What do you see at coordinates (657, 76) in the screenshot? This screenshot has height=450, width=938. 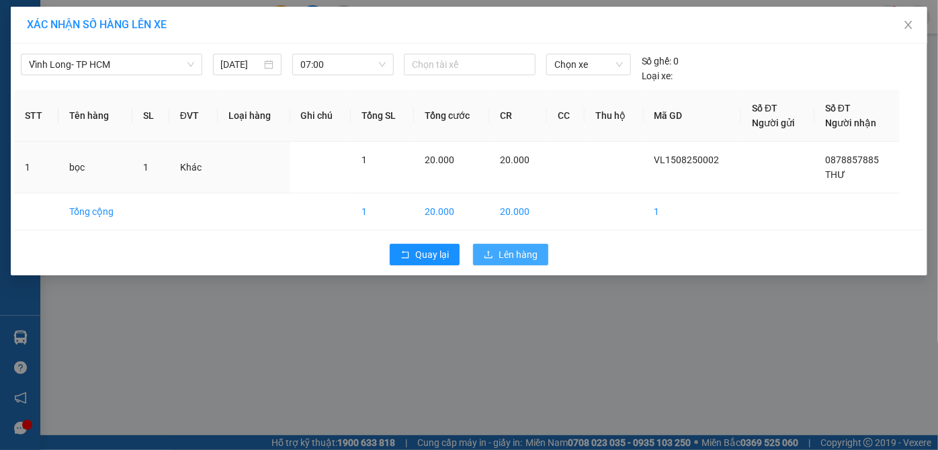 I see `span: Loại xe:` at bounding box center [657, 76].